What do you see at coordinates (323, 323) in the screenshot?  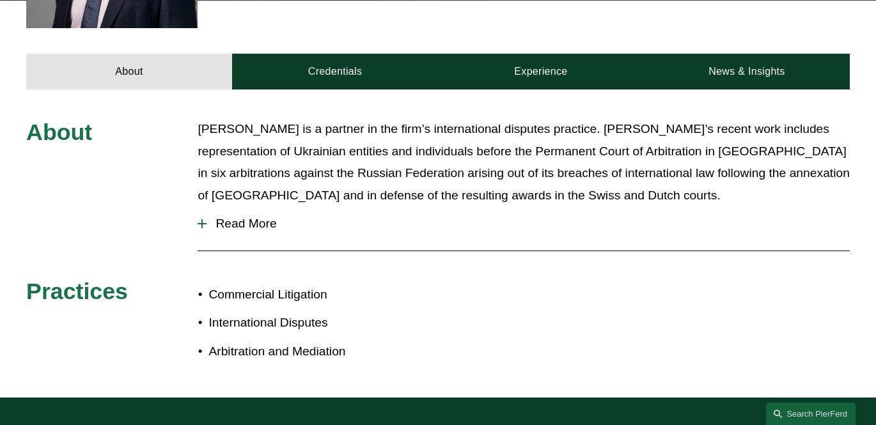 I see `p: International Disputes` at bounding box center [323, 323].